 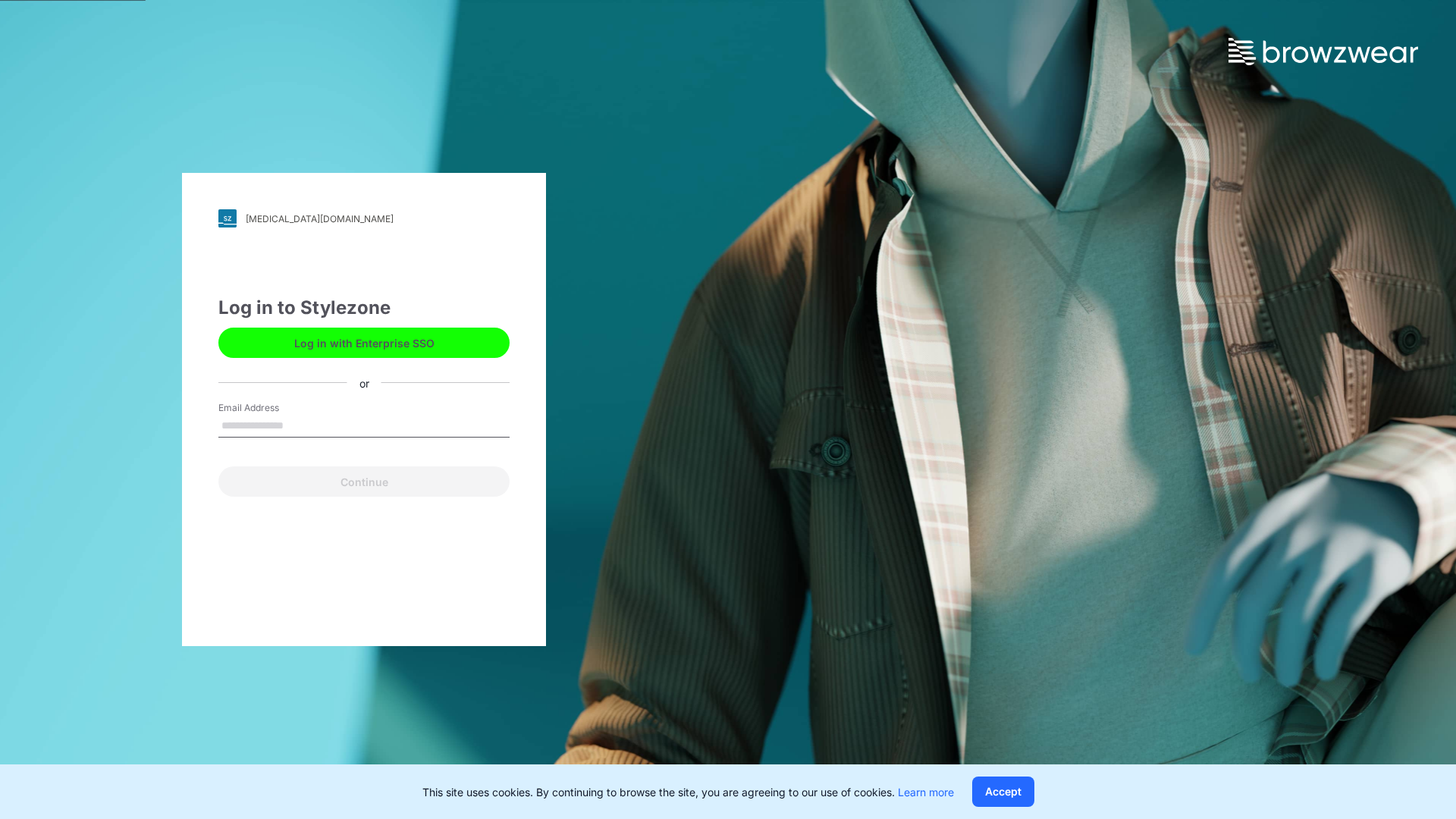 I want to click on p: This site uses cookies. By continuing to browse the site, you are agreeing to our use of cookies., so click(x=688, y=791).